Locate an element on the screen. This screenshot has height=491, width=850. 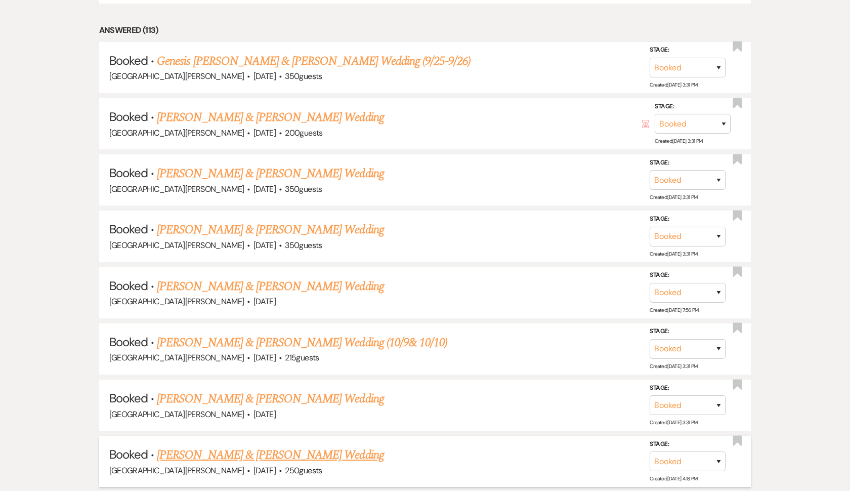
span: 215 guests is located at coordinates (302, 357).